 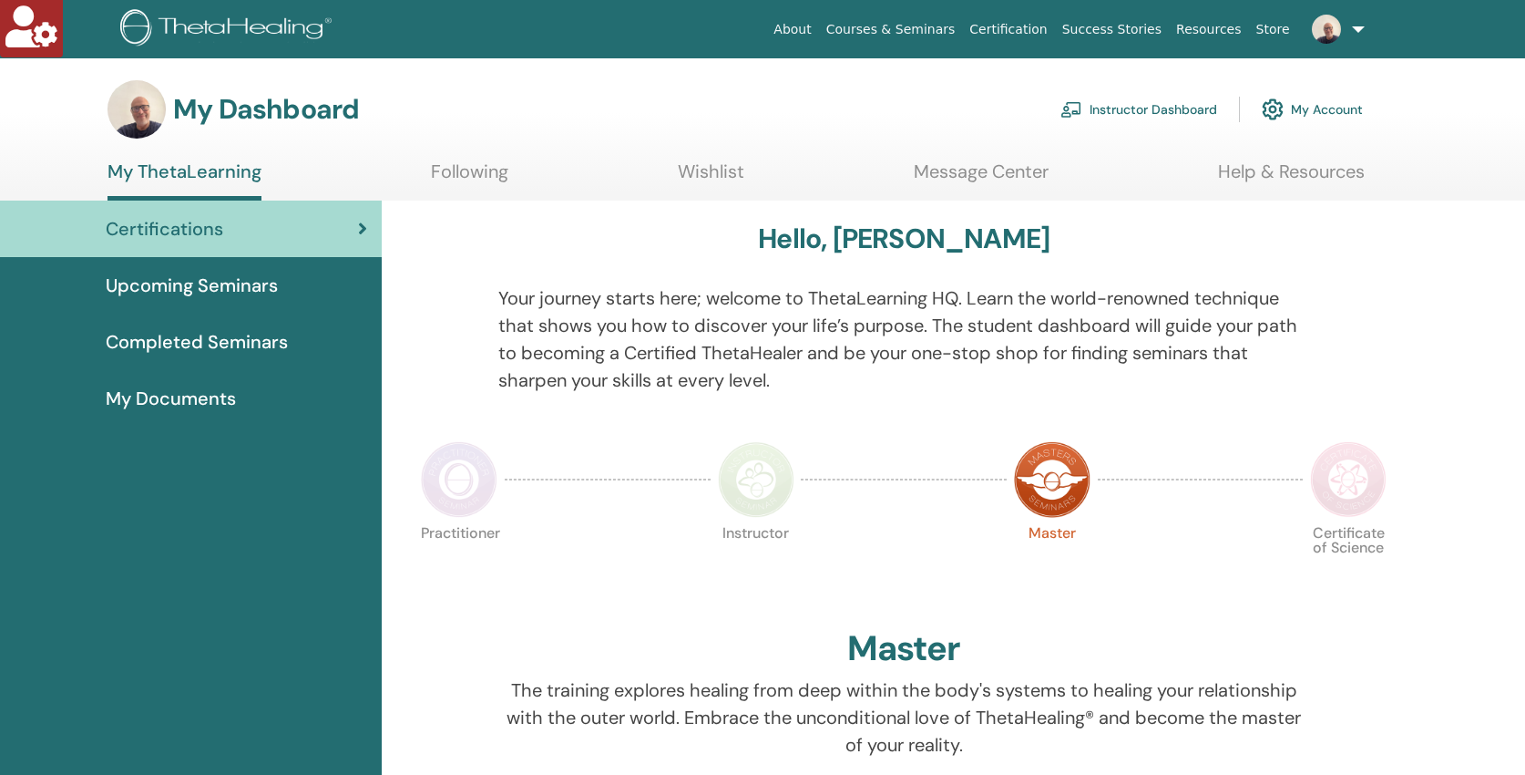 What do you see at coordinates (184, 180) in the screenshot?
I see `a: My ThetaLearning` at bounding box center [184, 180].